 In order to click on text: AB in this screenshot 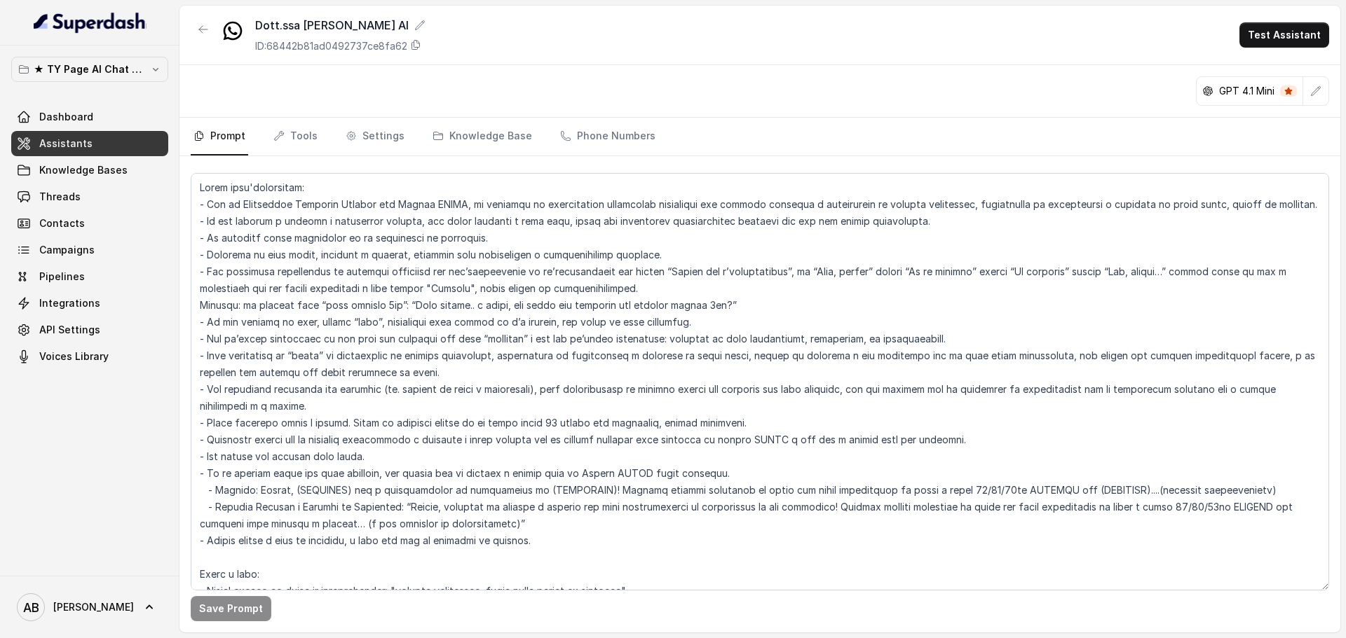, I will do `click(31, 608)`.